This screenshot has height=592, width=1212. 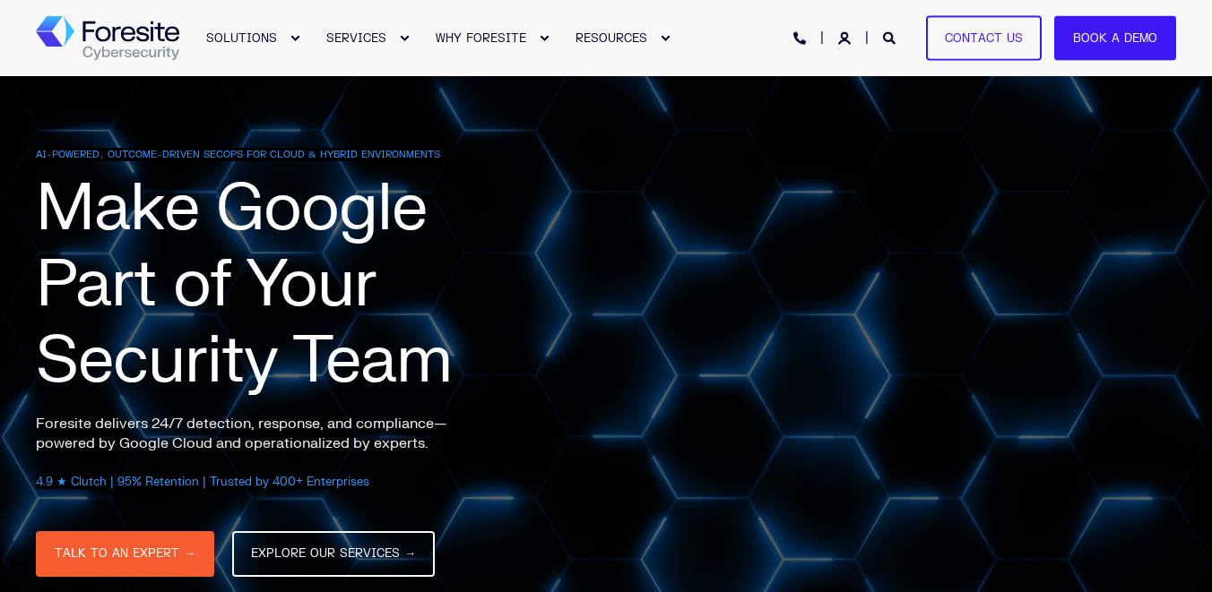 What do you see at coordinates (125, 554) in the screenshot?
I see `a: TALK TO AN EXPERT →` at bounding box center [125, 554].